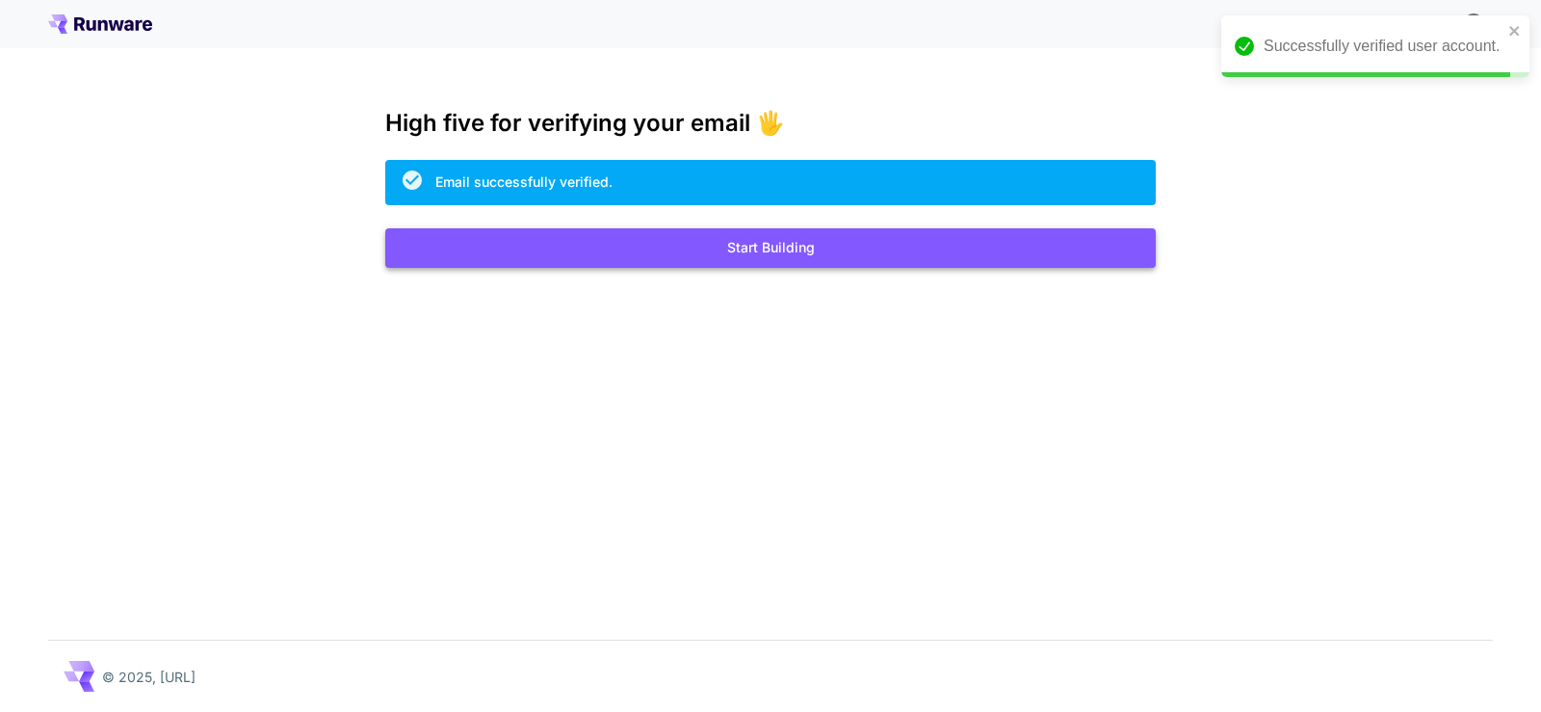 The height and width of the screenshot is (712, 1541). I want to click on button: close, so click(1515, 31).